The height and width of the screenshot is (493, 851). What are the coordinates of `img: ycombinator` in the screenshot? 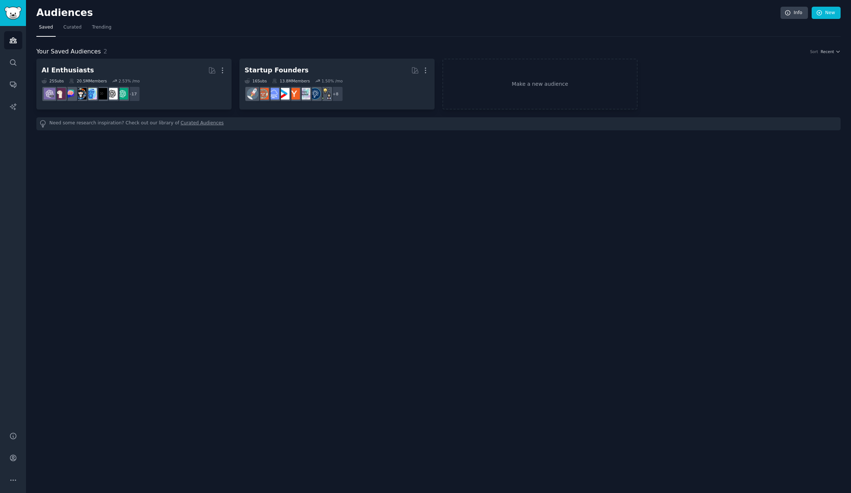 It's located at (294, 94).